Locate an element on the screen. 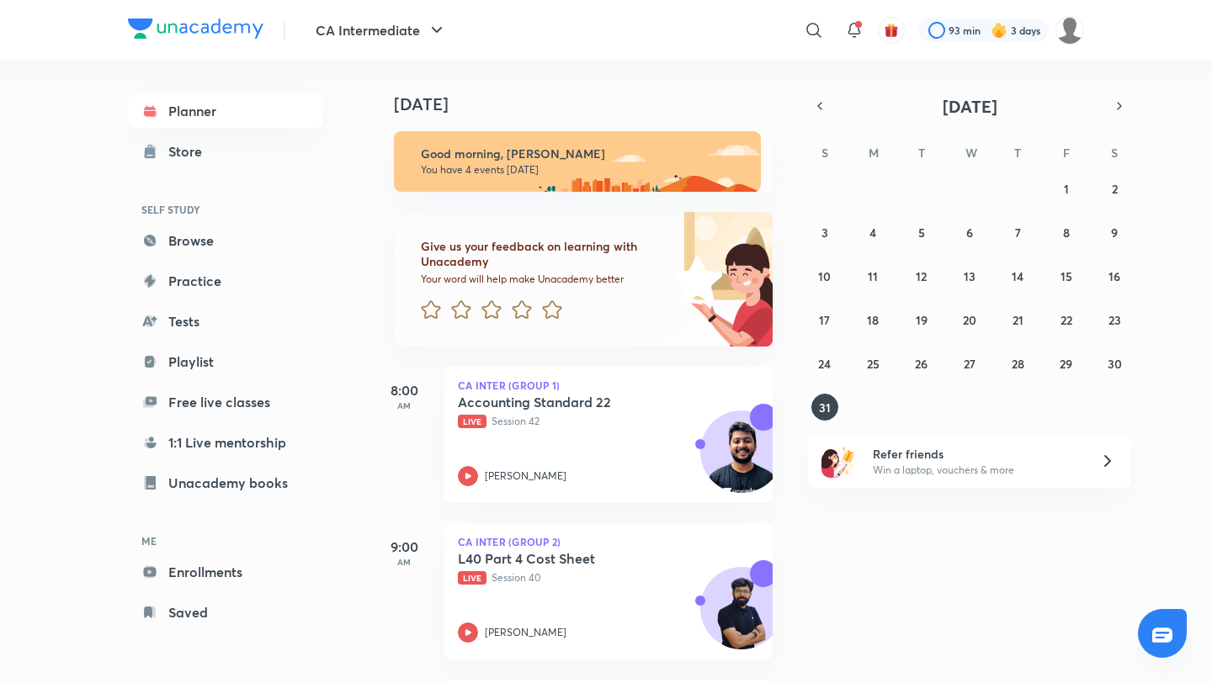  abbr: August 25, 2025 is located at coordinates (873, 363).